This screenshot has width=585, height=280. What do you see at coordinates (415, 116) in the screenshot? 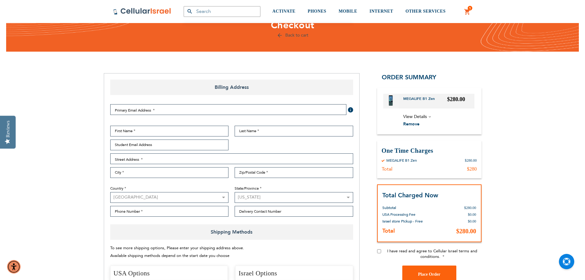
I see `span: View Details` at bounding box center [415, 116].